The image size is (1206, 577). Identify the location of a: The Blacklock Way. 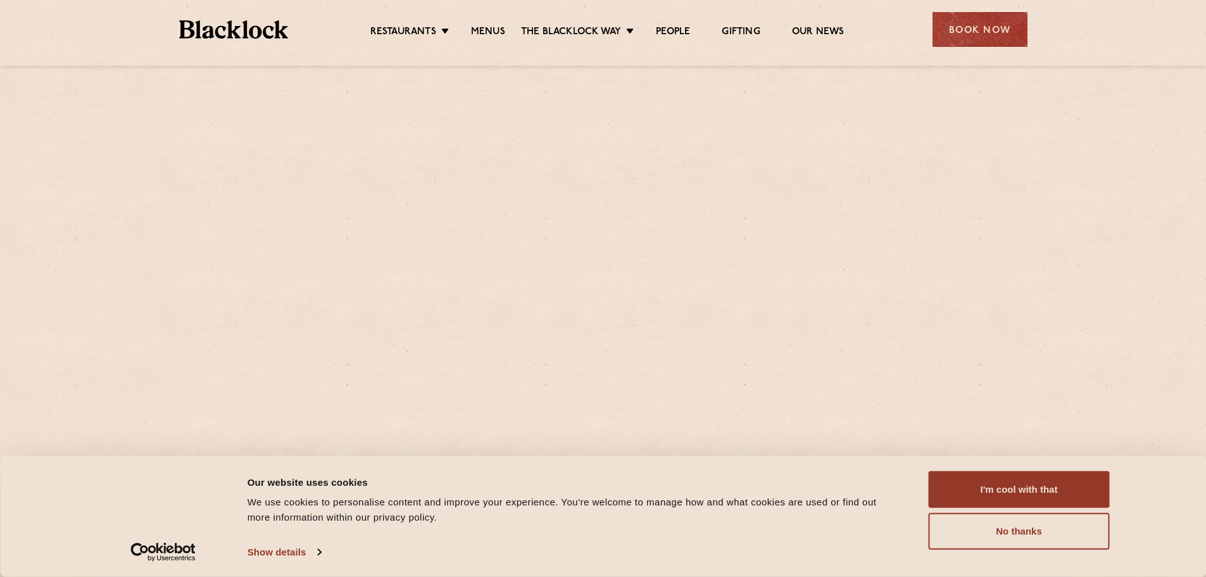
(571, 33).